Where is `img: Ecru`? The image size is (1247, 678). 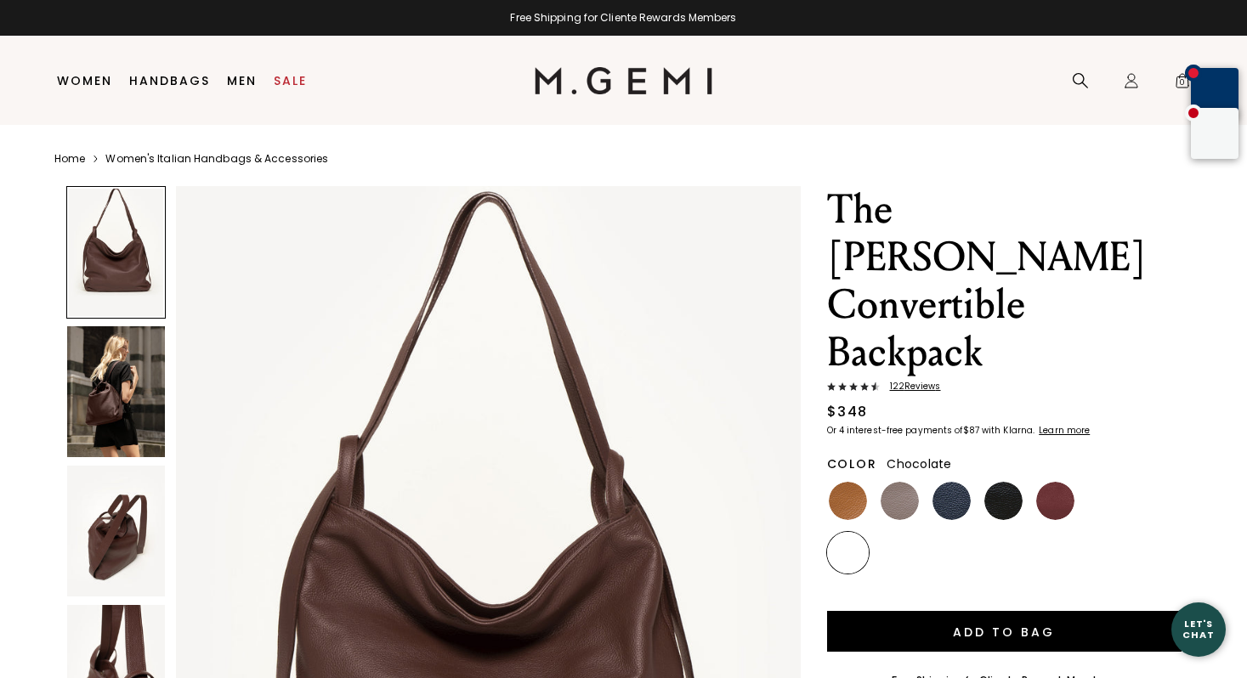
img: Ecru is located at coordinates (1159, 501).